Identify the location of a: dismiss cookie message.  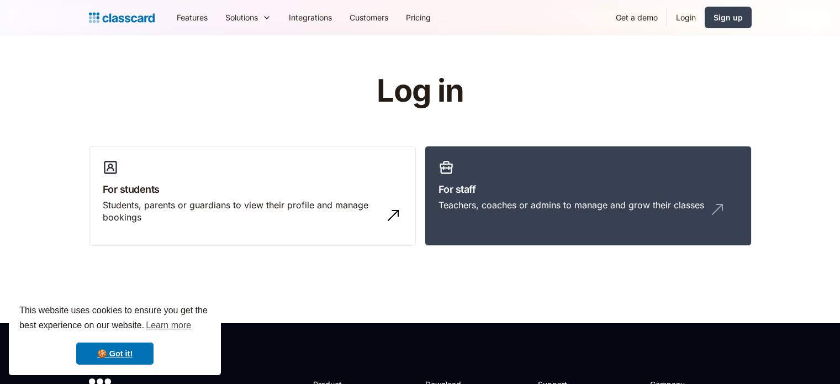
(115, 354).